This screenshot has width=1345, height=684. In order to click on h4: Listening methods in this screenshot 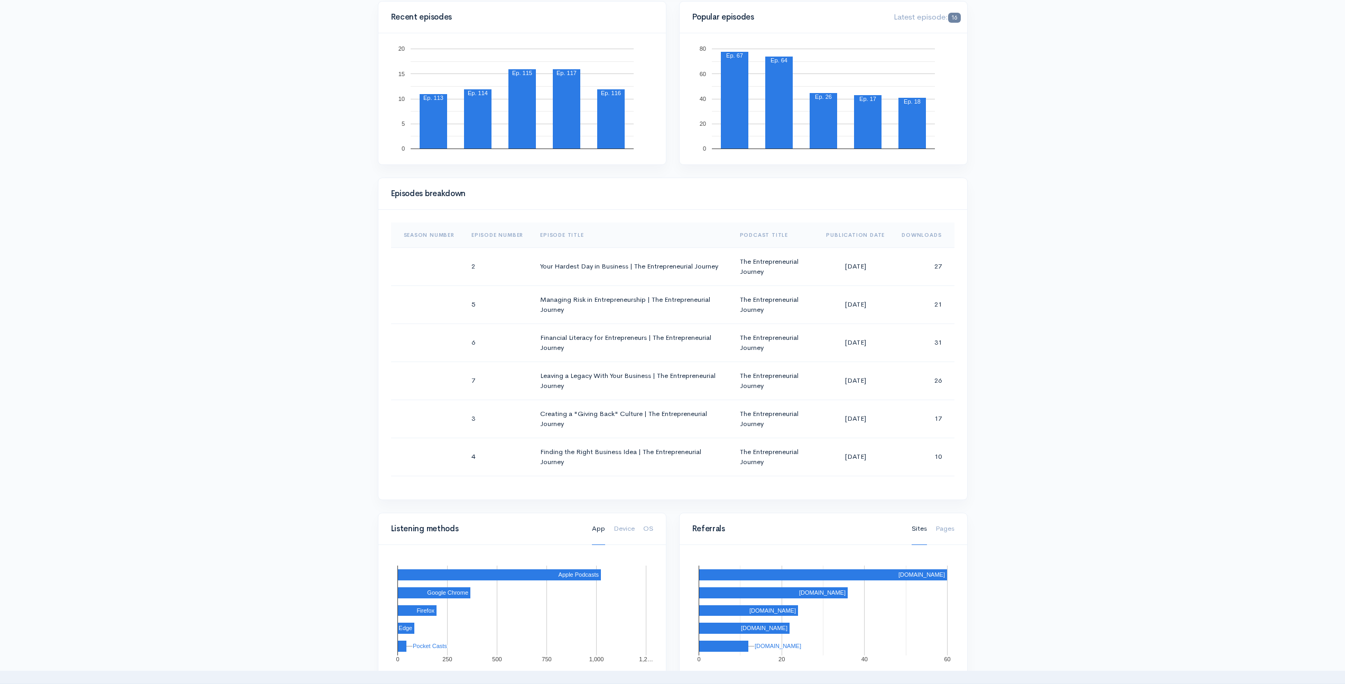, I will do `click(485, 529)`.